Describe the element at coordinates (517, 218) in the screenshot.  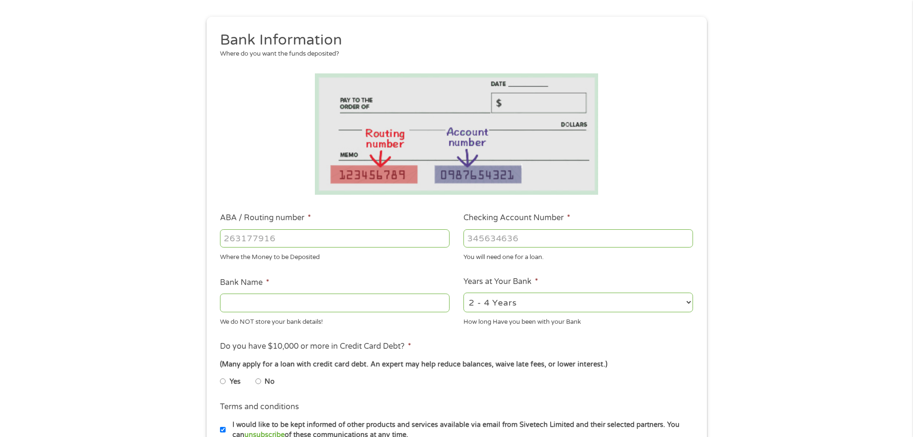
I see `label: Checking Account Number` at that location.